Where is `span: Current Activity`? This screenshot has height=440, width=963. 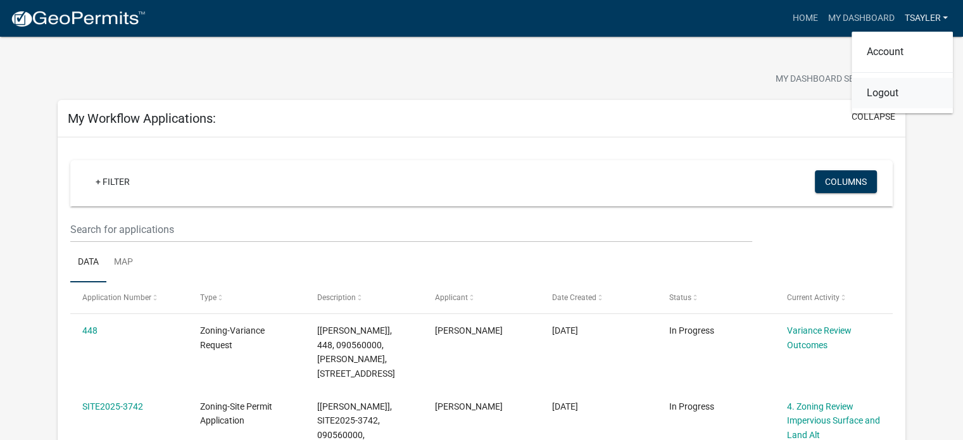 span: Current Activity is located at coordinates (813, 298).